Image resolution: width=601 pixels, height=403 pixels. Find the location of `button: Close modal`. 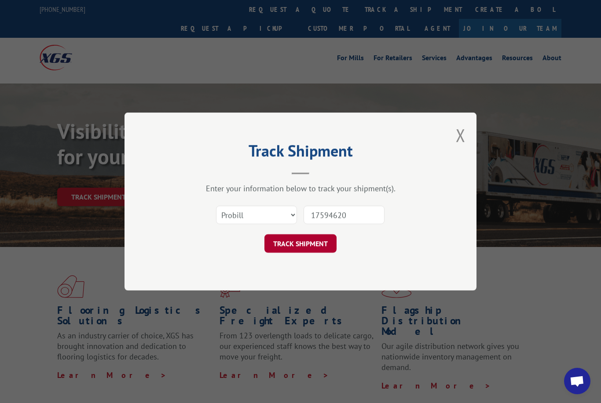

button: Close modal is located at coordinates (460, 135).